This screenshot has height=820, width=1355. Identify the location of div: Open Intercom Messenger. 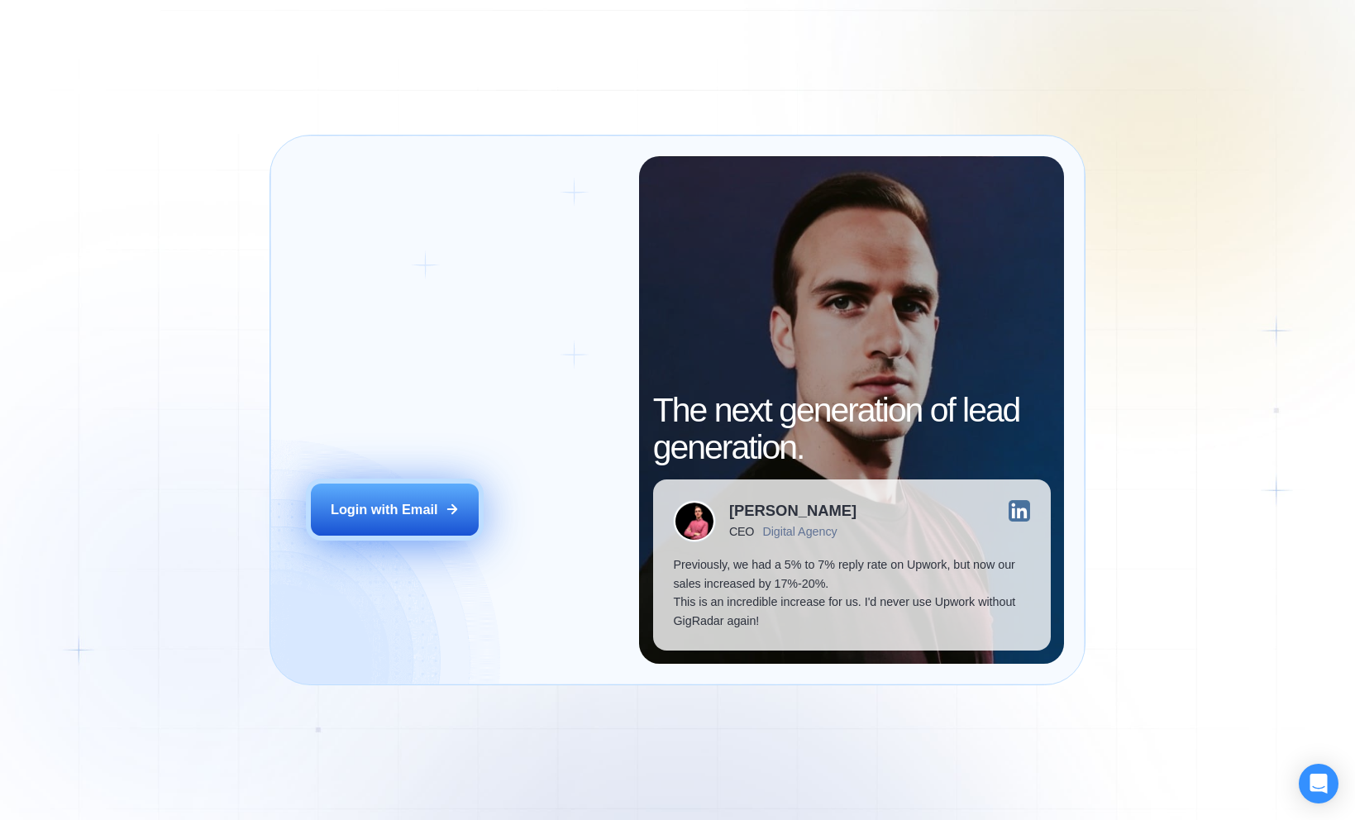
(1318, 783).